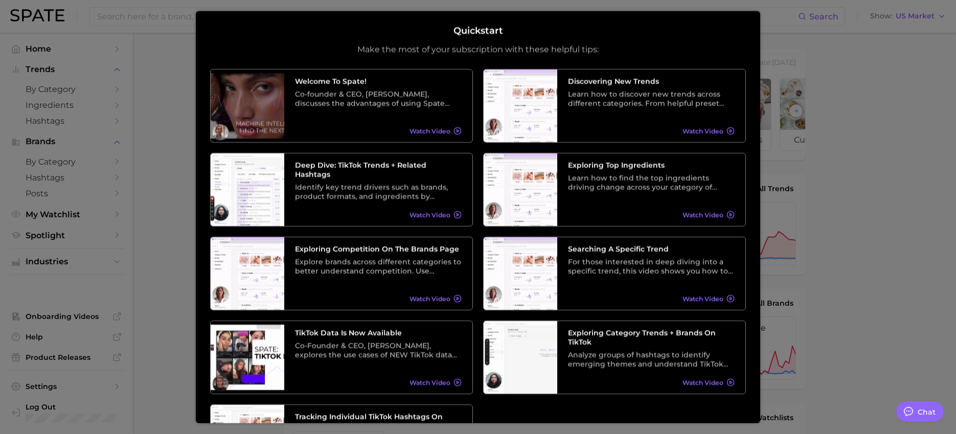  I want to click on h3: Exploring Category Trends + Brands on TikTok, so click(651, 338).